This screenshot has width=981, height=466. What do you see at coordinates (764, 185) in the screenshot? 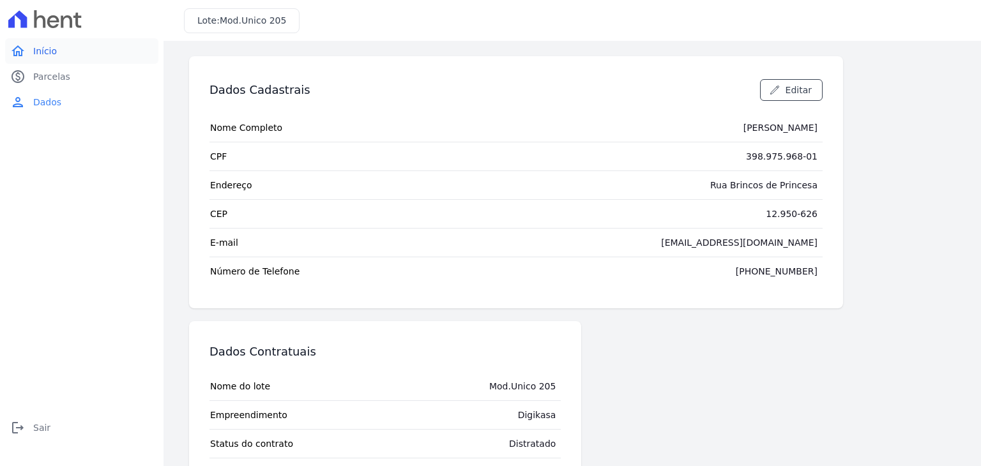
I see `div: Rua Brincos de Princesa` at bounding box center [764, 185].